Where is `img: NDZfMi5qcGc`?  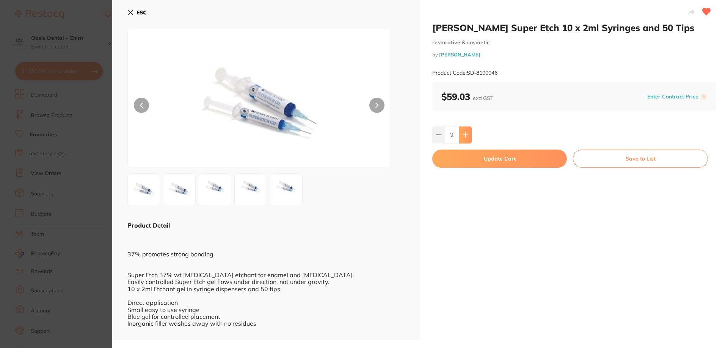
img: NDZfMi5qcGc is located at coordinates (179, 190).